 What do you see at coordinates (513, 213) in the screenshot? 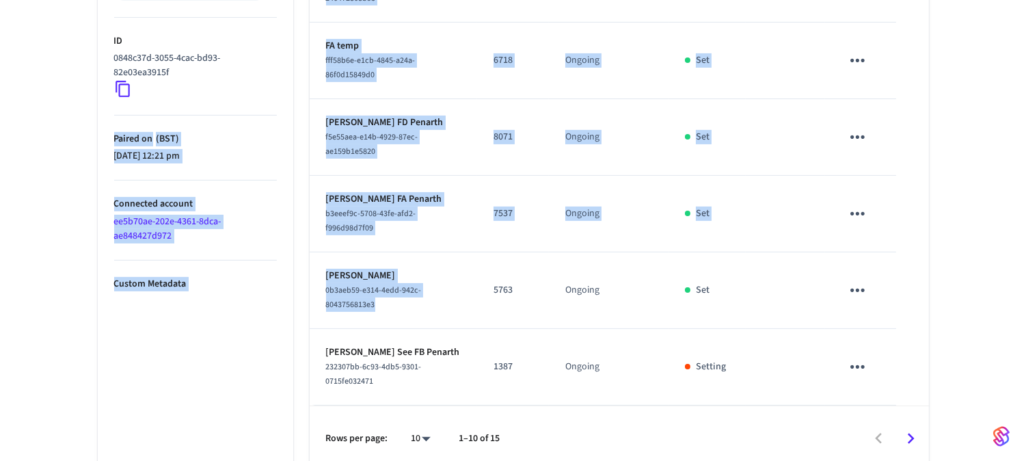
I see `p: 7537` at bounding box center [513, 213].